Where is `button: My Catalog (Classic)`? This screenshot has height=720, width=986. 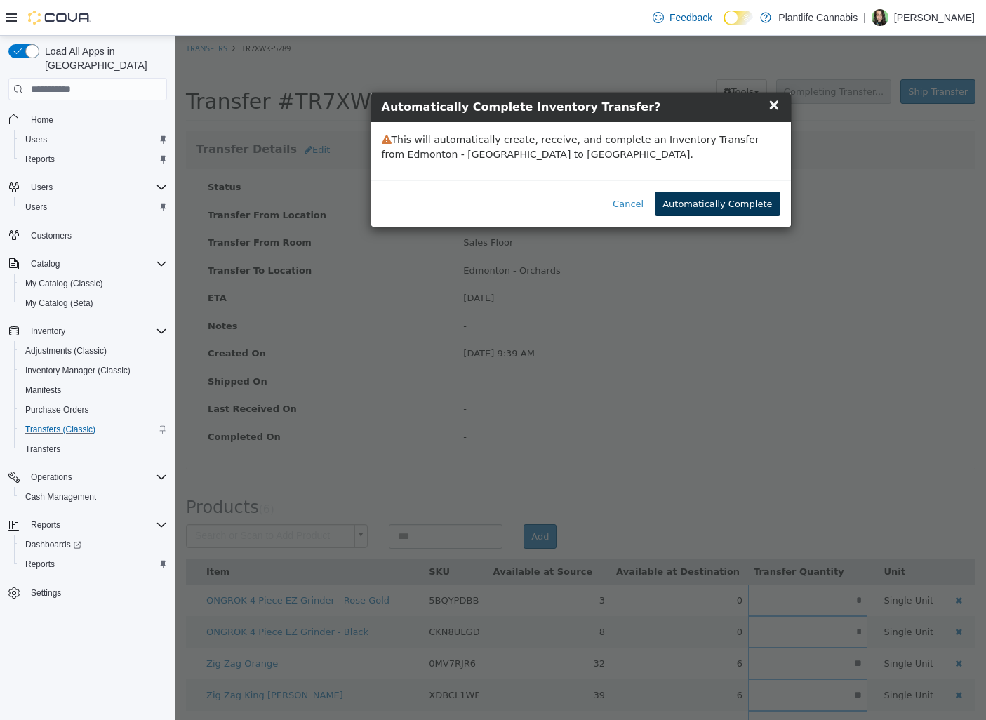
button: My Catalog (Classic) is located at coordinates (93, 284).